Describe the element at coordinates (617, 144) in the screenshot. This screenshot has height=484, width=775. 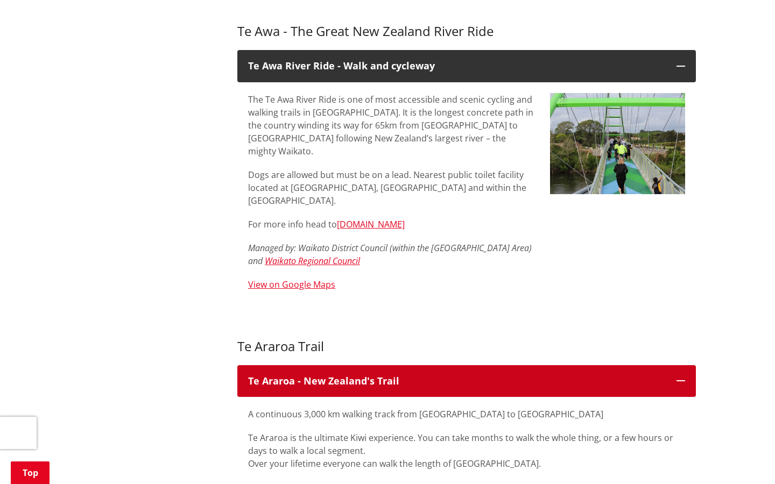
I see `img: perry bridge` at that location.